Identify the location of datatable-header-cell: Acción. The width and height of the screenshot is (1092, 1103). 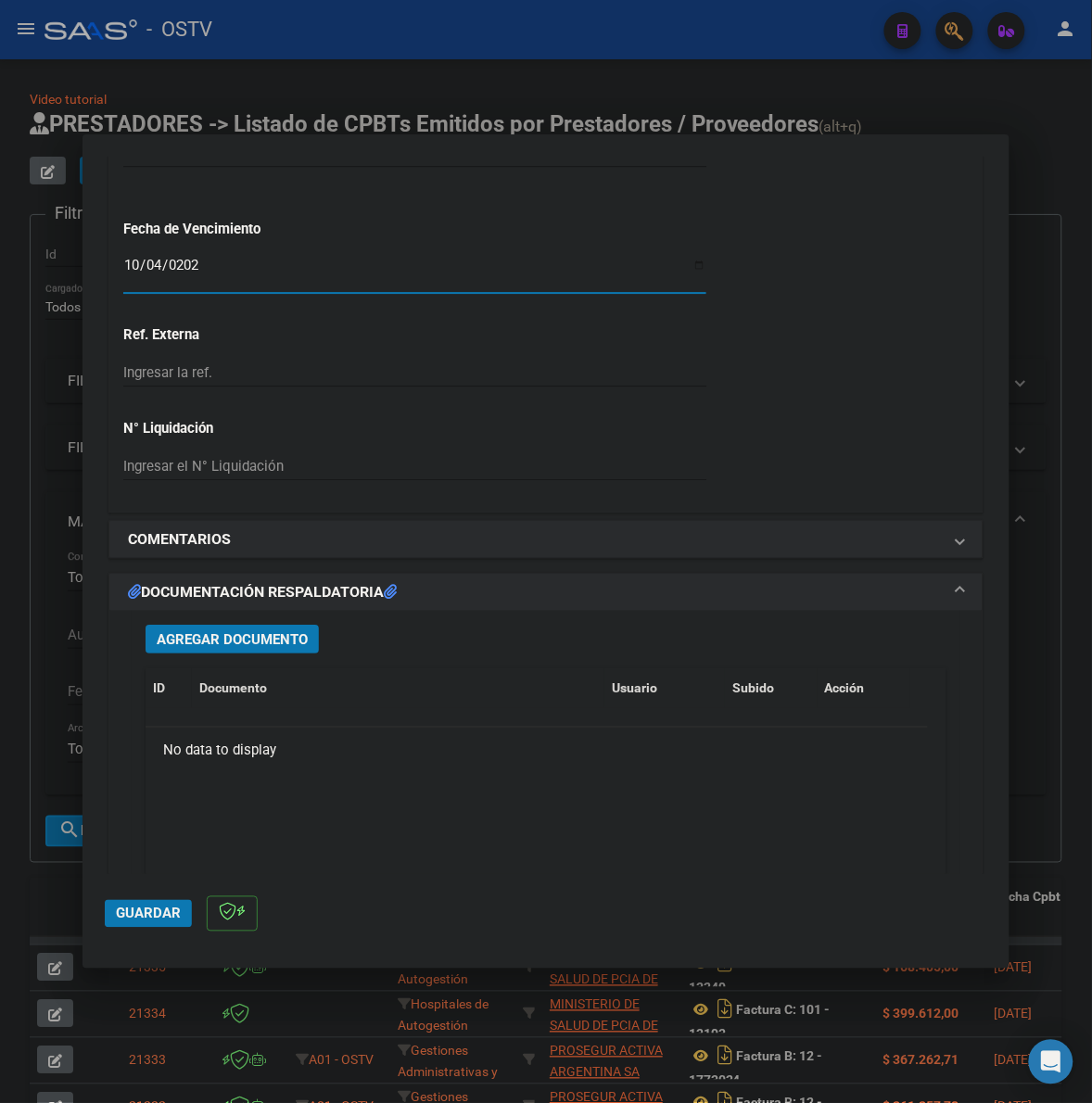
(863, 688).